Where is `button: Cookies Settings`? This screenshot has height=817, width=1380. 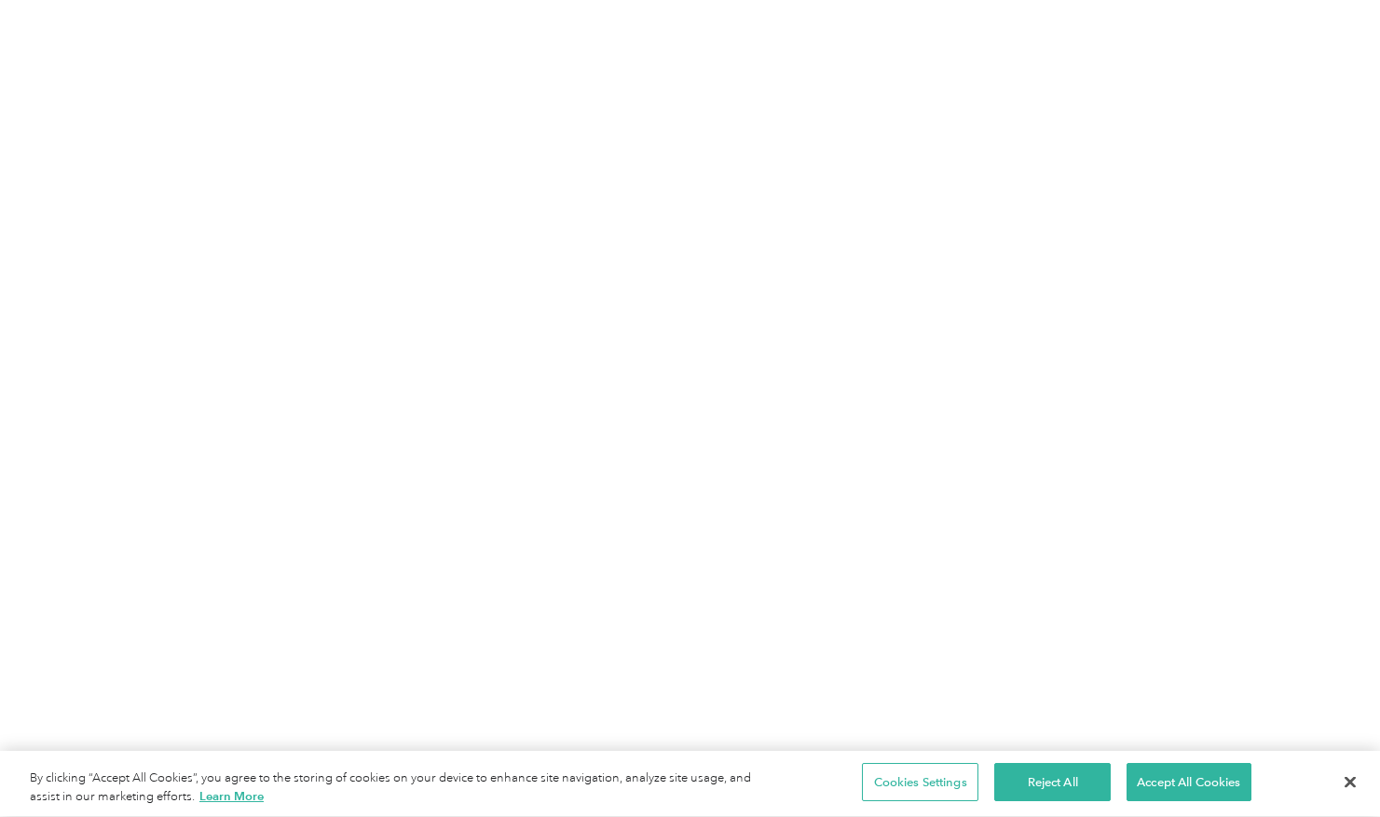 button: Cookies Settings is located at coordinates (920, 783).